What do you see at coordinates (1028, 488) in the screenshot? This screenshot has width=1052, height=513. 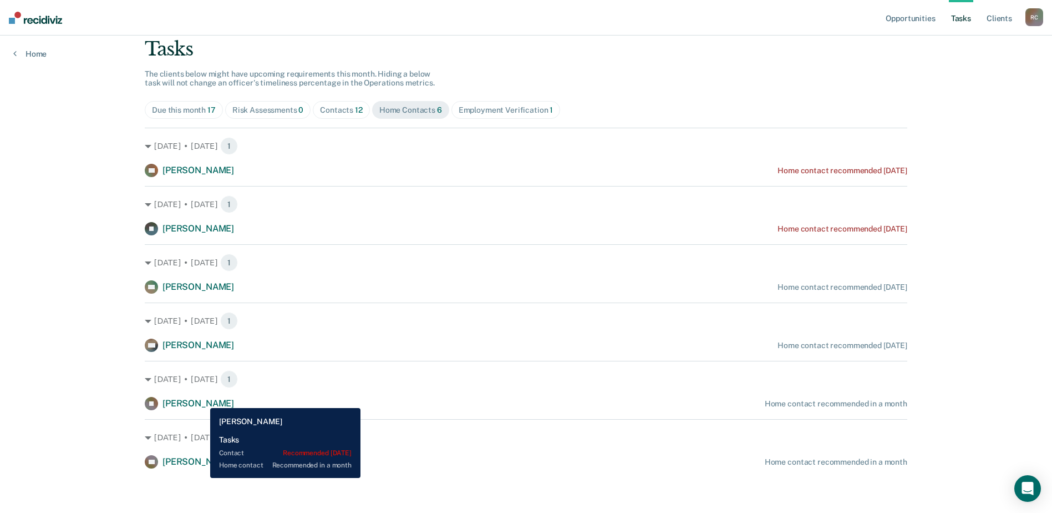 I see `div: Open Intercom Messenger` at bounding box center [1028, 488].